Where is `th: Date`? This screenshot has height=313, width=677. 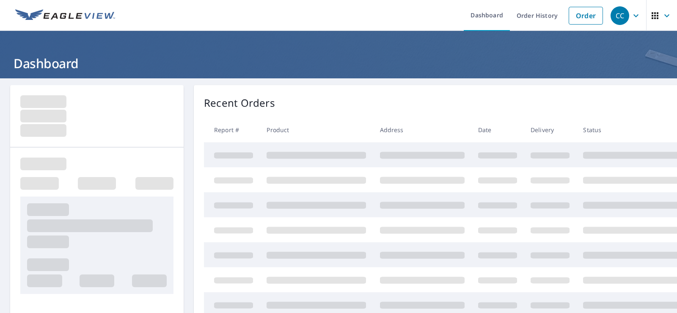 th: Date is located at coordinates (497, 129).